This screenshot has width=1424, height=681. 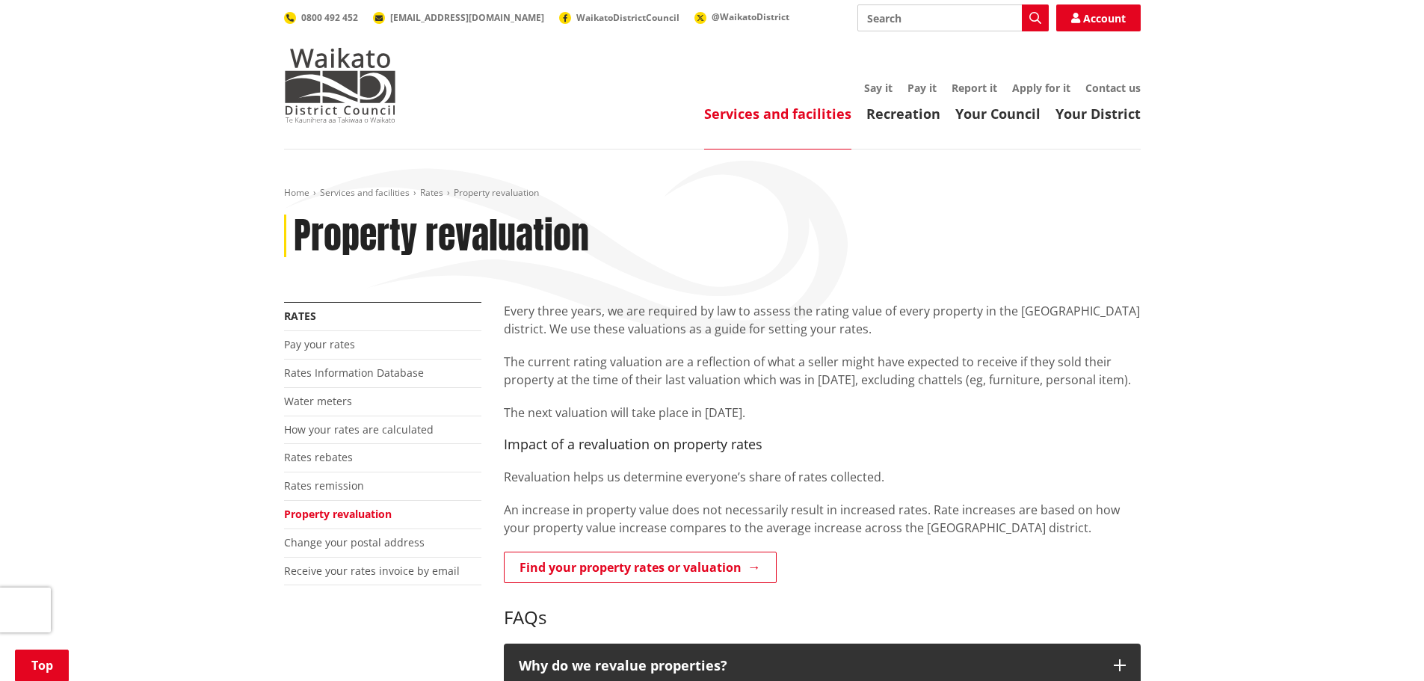 What do you see at coordinates (751, 16) in the screenshot?
I see `span: @WaikatoDistrict` at bounding box center [751, 16].